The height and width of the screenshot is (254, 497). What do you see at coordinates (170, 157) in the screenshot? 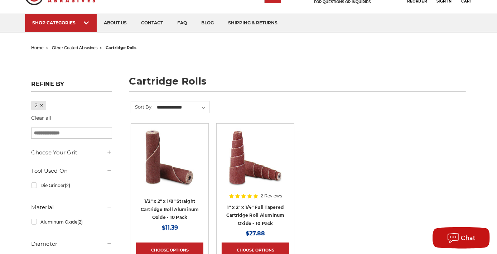
I see `img: Cartridge Roll 1/2" x 2" x 1/8"" Straight` at bounding box center [170, 157].